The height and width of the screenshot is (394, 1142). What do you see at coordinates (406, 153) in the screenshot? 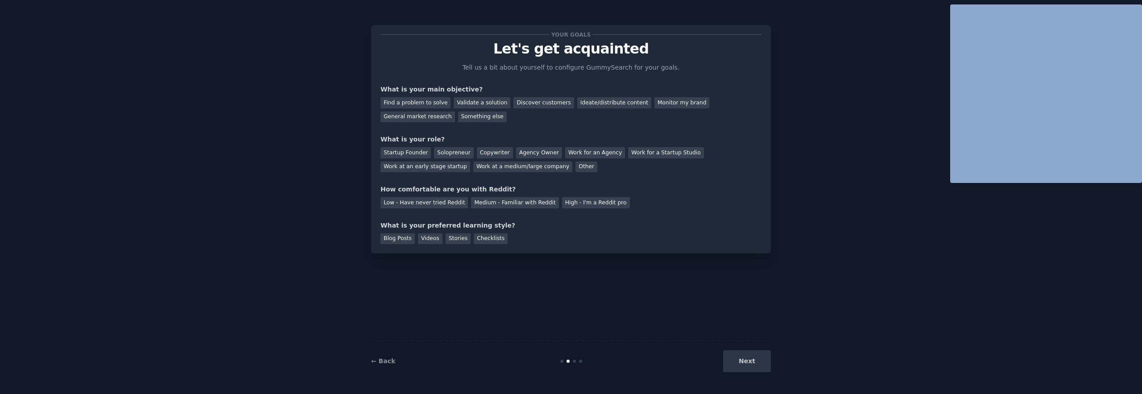
I see `div: Startup Founder` at bounding box center [406, 153].